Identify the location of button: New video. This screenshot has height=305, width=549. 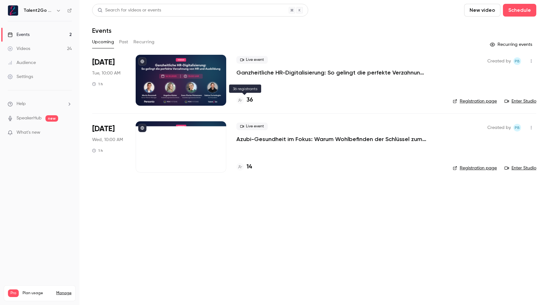
(483, 10).